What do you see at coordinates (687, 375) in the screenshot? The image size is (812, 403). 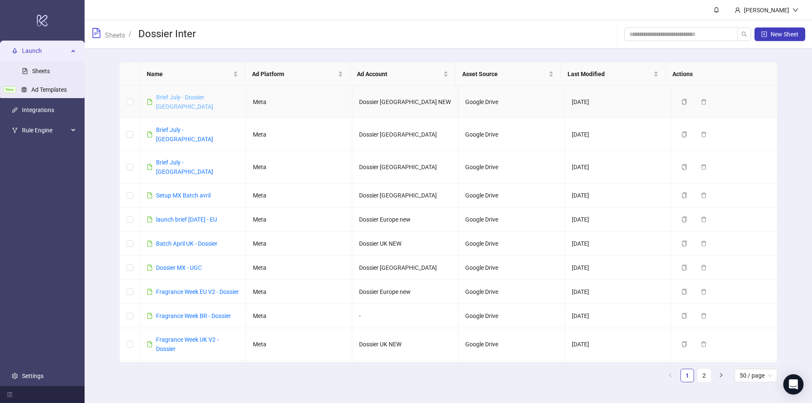 I see `li: 1` at bounding box center [687, 375].